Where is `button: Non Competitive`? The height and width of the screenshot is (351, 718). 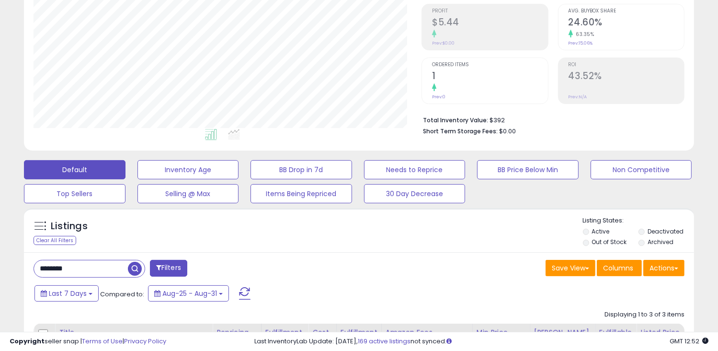 button: Non Competitive is located at coordinates (641, 170).